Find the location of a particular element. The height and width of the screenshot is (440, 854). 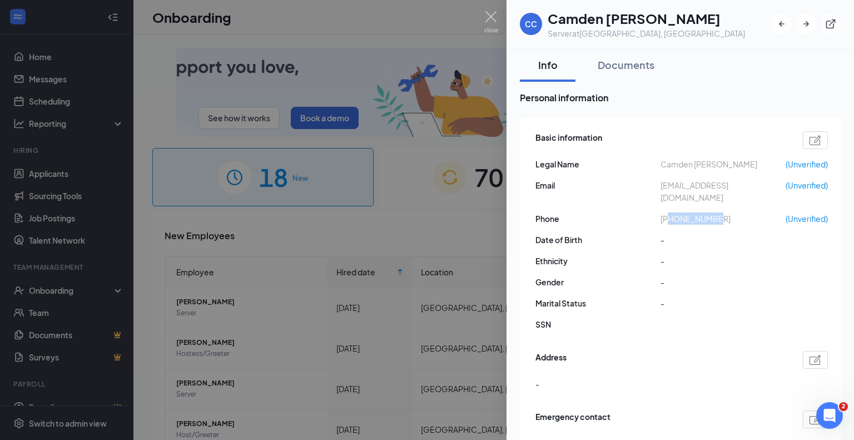

span: Phone is located at coordinates (598, 218).